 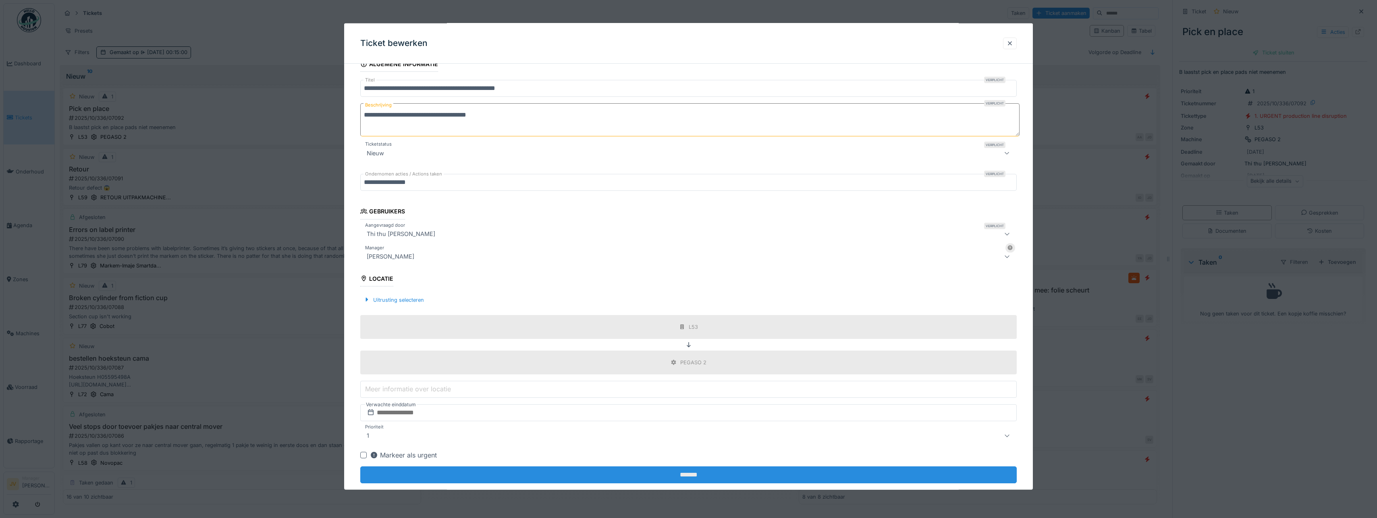 I want to click on div: Nieuw, so click(x=375, y=153).